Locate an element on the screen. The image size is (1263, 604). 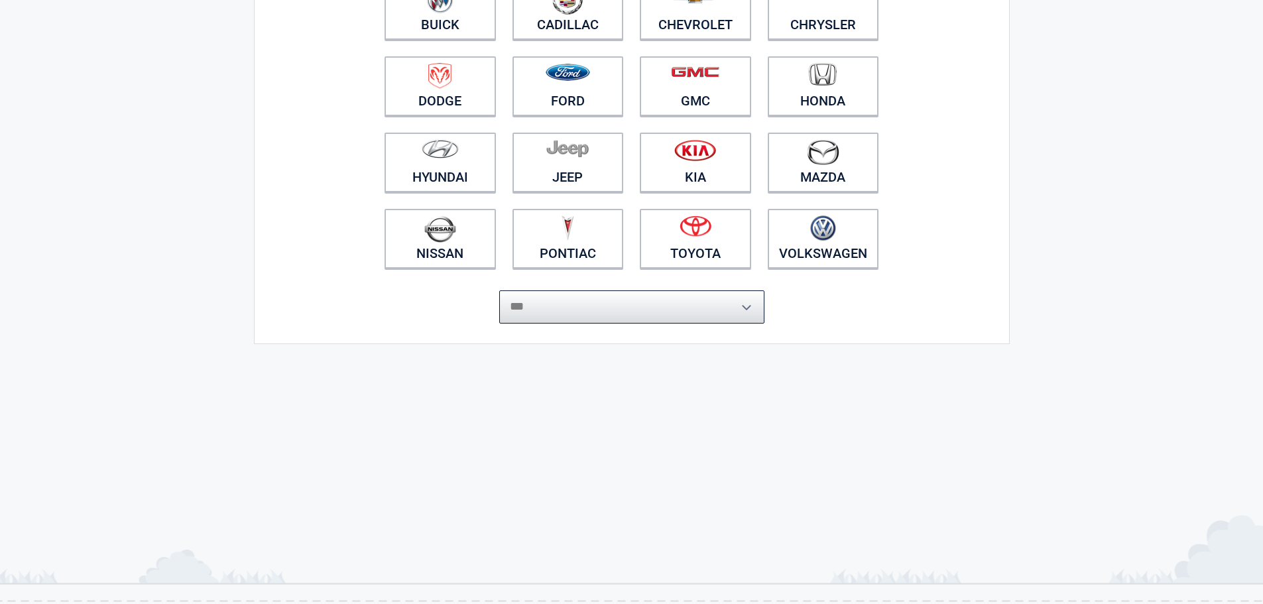
a: Hyundai is located at coordinates (440, 162).